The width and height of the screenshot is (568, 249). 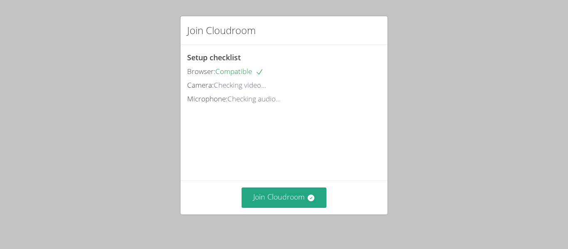 What do you see at coordinates (240, 71) in the screenshot?
I see `span: Compatible` at bounding box center [240, 71].